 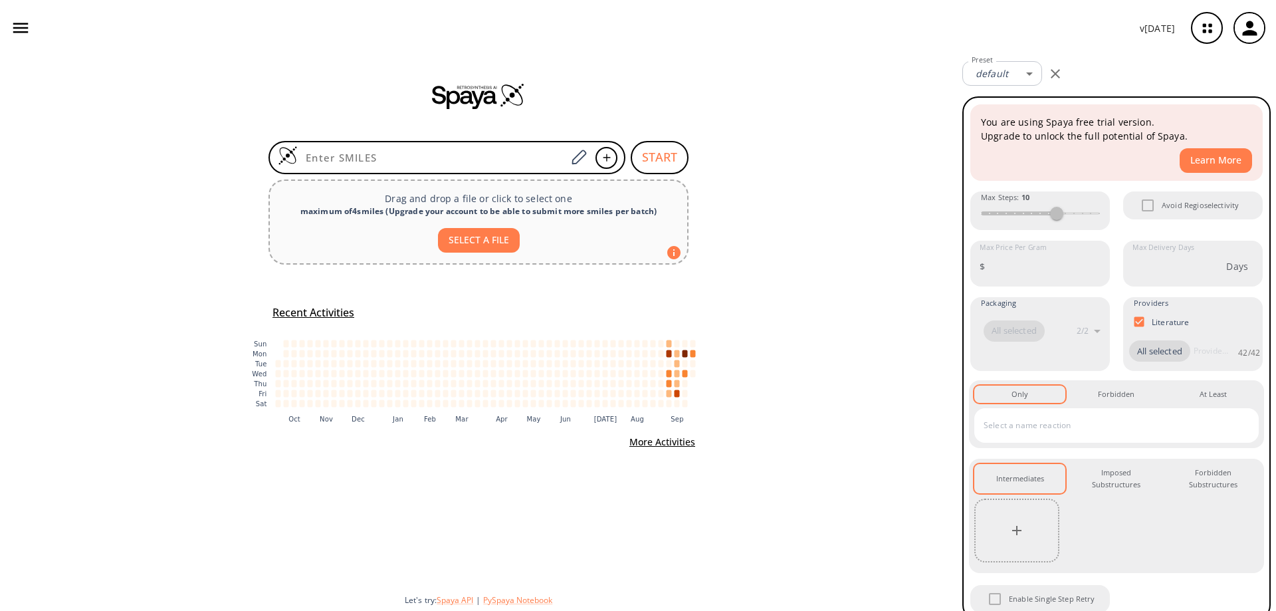 I want to click on em: default, so click(x=991, y=73).